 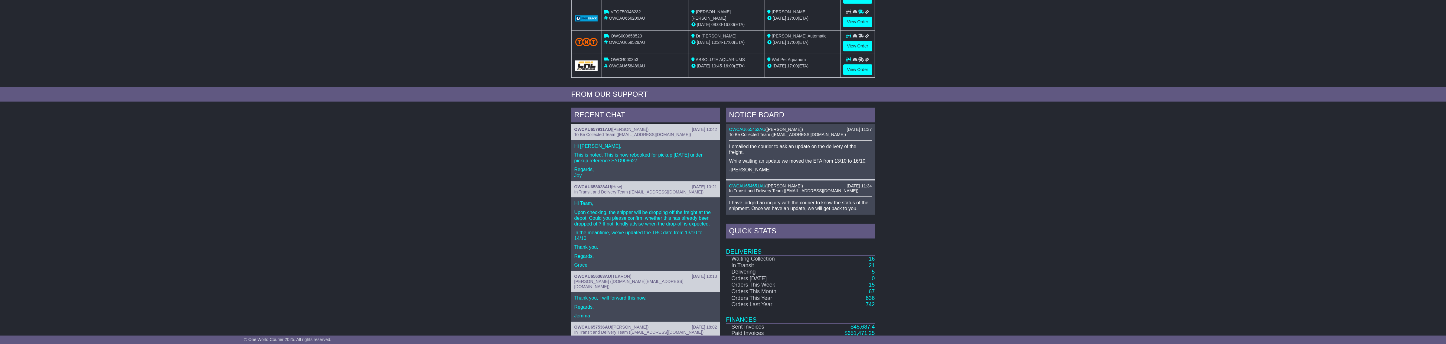 What do you see at coordinates (770, 292) in the screenshot?
I see `td: Orders This Month` at bounding box center [770, 292].